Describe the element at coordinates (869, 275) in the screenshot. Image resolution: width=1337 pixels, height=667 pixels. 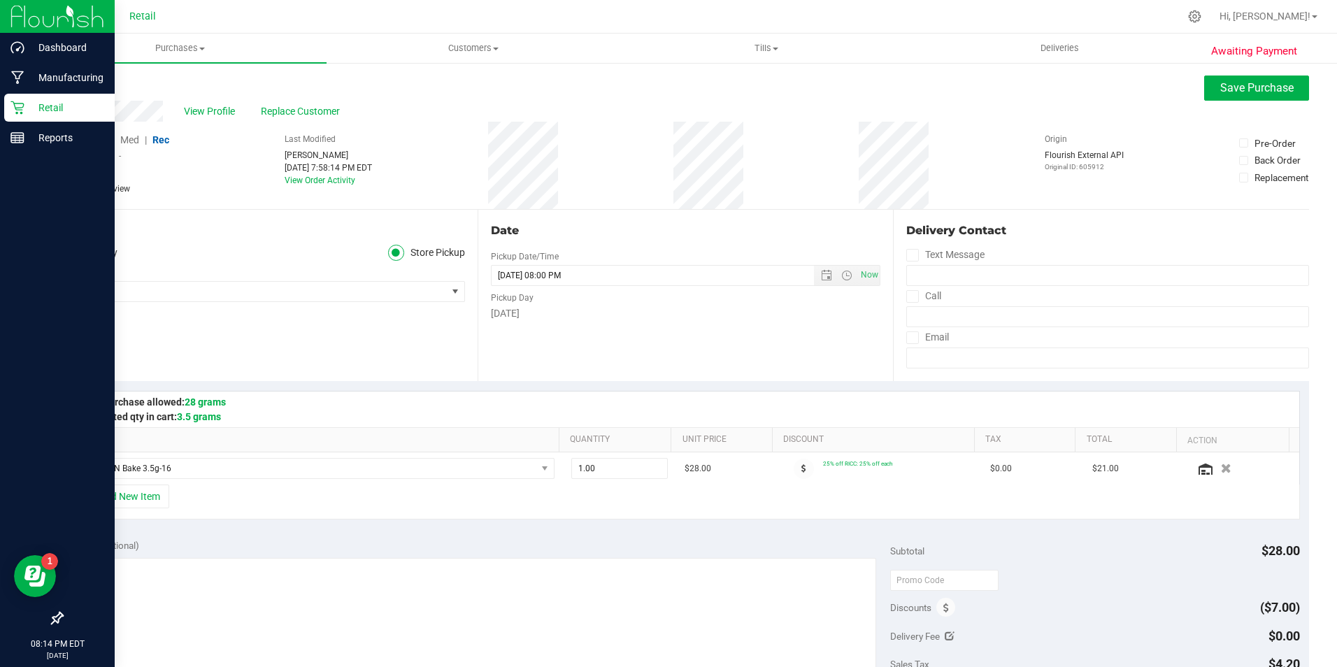
I see `span: Set Current date` at that location.